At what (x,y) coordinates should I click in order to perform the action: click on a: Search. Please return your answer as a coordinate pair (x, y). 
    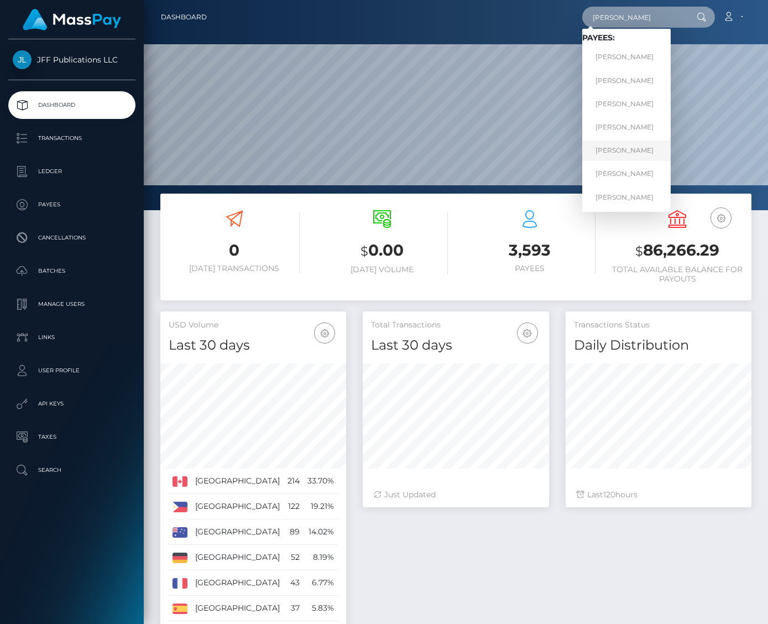
    Looking at the image, I should click on (72, 470).